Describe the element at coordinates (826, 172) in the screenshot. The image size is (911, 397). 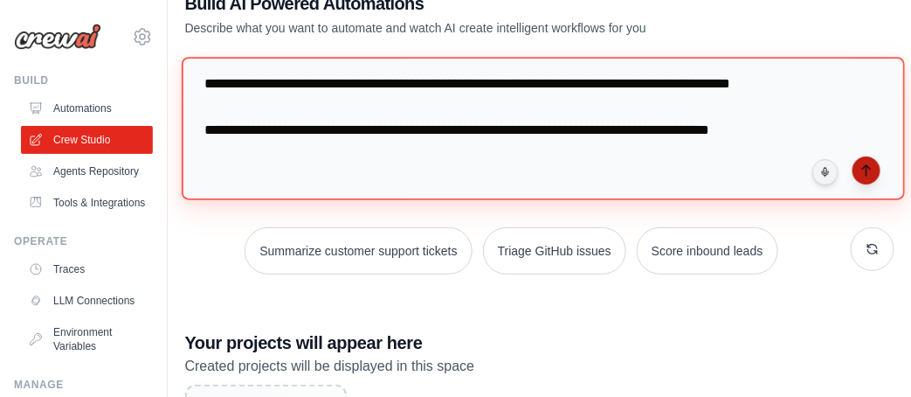
I see `button: Click to speak your automation idea` at that location.